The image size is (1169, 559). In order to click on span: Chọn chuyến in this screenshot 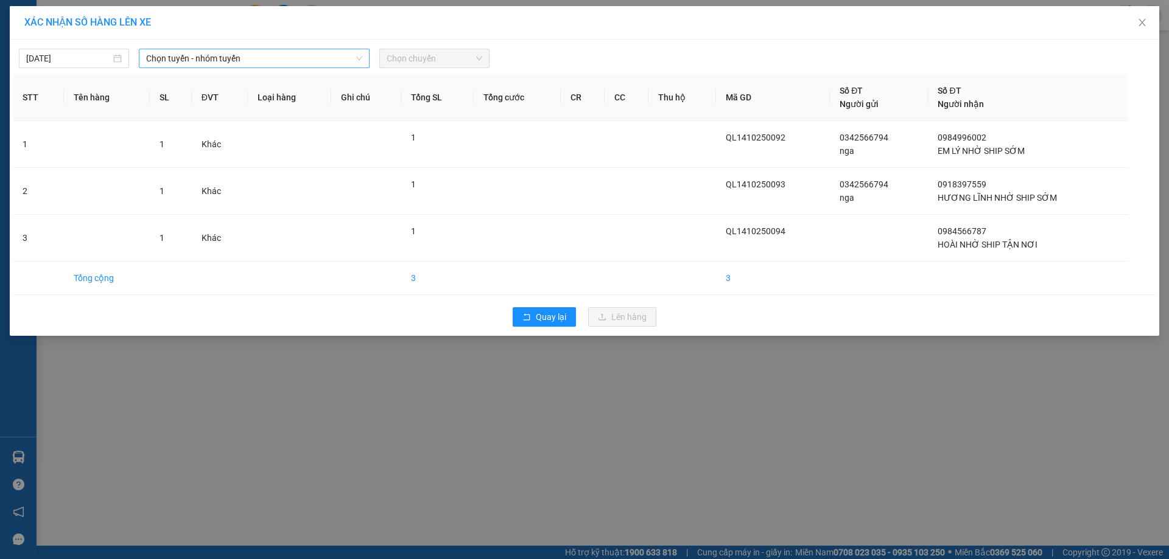, I will do `click(434, 58)`.